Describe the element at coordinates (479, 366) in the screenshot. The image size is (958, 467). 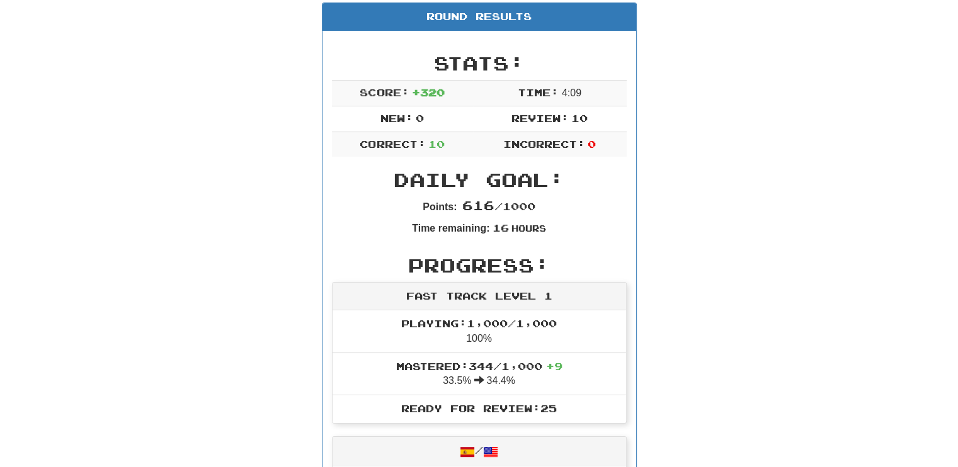
I see `span: Mastered: 344 / 1,000` at that location.